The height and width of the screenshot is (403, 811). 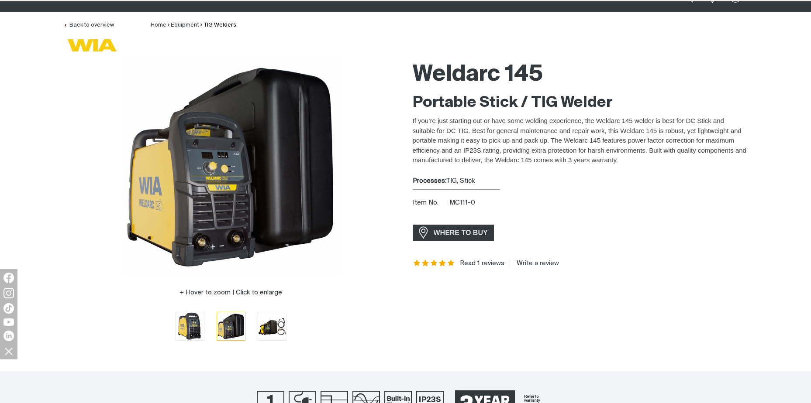 I want to click on h1: Weldarc 145, so click(x=580, y=75).